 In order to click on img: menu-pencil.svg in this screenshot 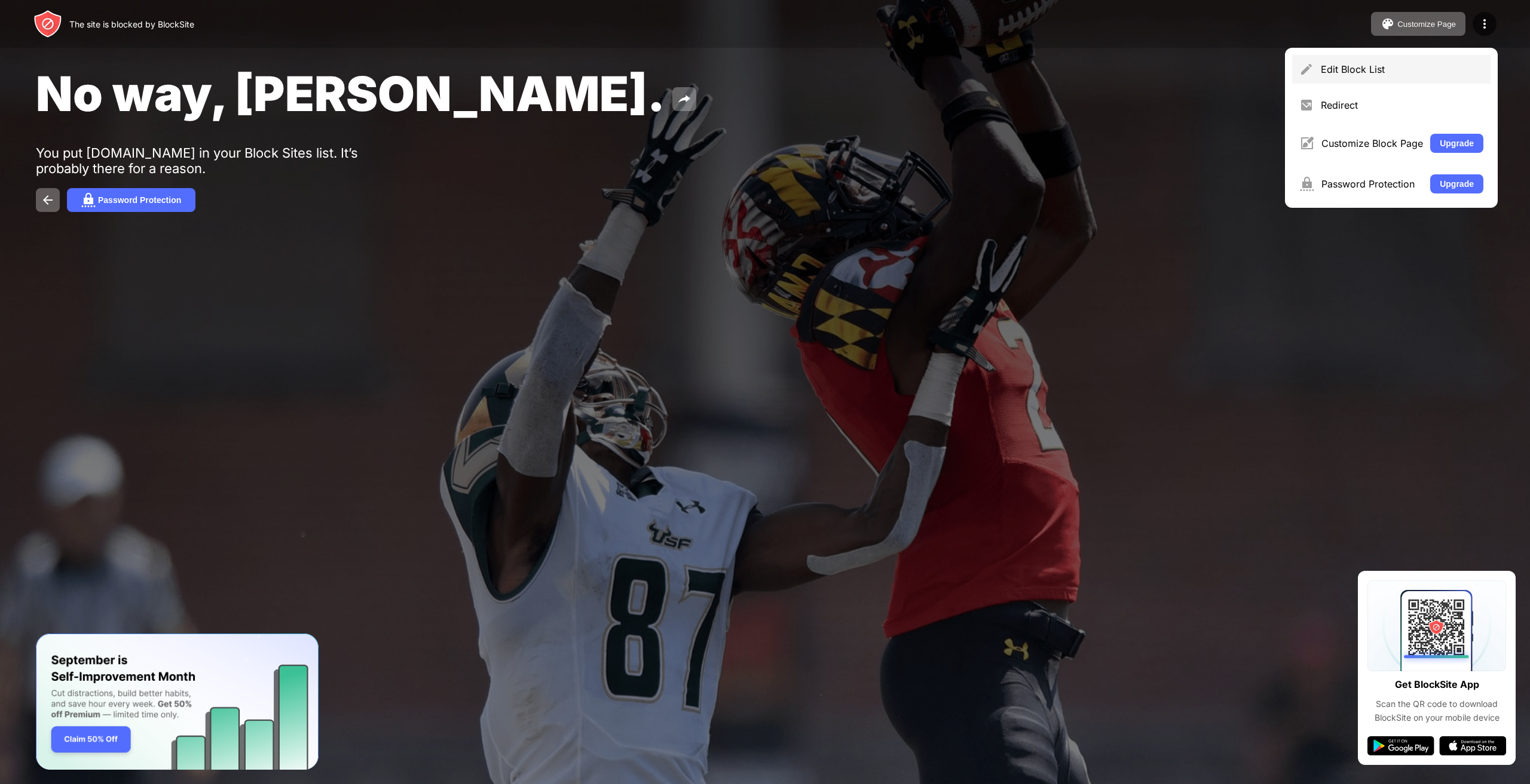, I will do `click(1306, 70)`.